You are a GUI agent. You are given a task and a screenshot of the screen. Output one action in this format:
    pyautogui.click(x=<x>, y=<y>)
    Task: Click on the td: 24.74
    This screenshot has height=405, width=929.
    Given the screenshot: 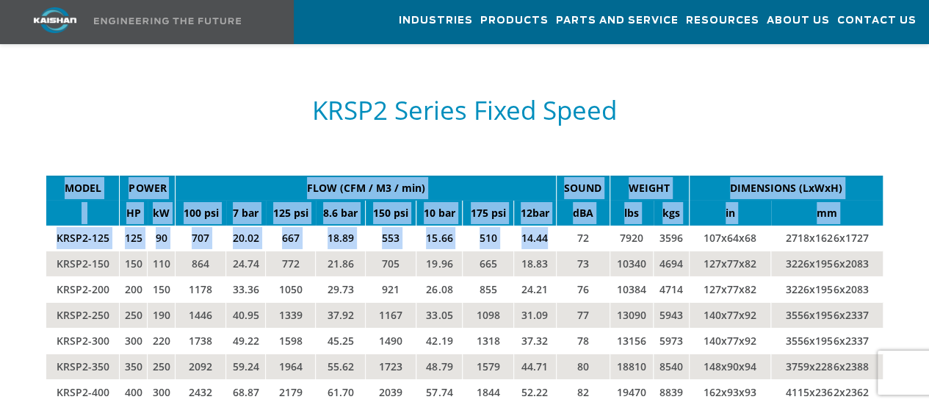 What is the action you would take?
    pyautogui.click(x=246, y=263)
    